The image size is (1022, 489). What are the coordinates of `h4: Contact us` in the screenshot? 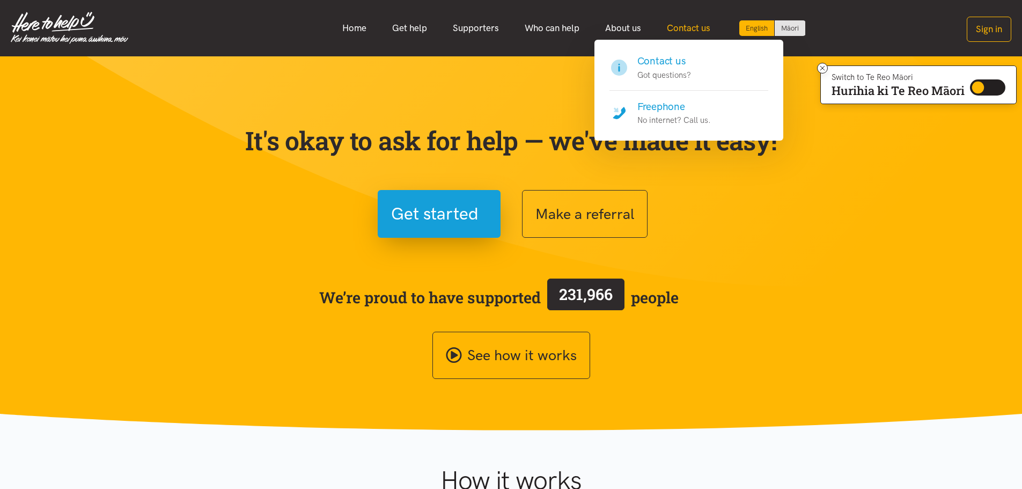 It's located at (664, 61).